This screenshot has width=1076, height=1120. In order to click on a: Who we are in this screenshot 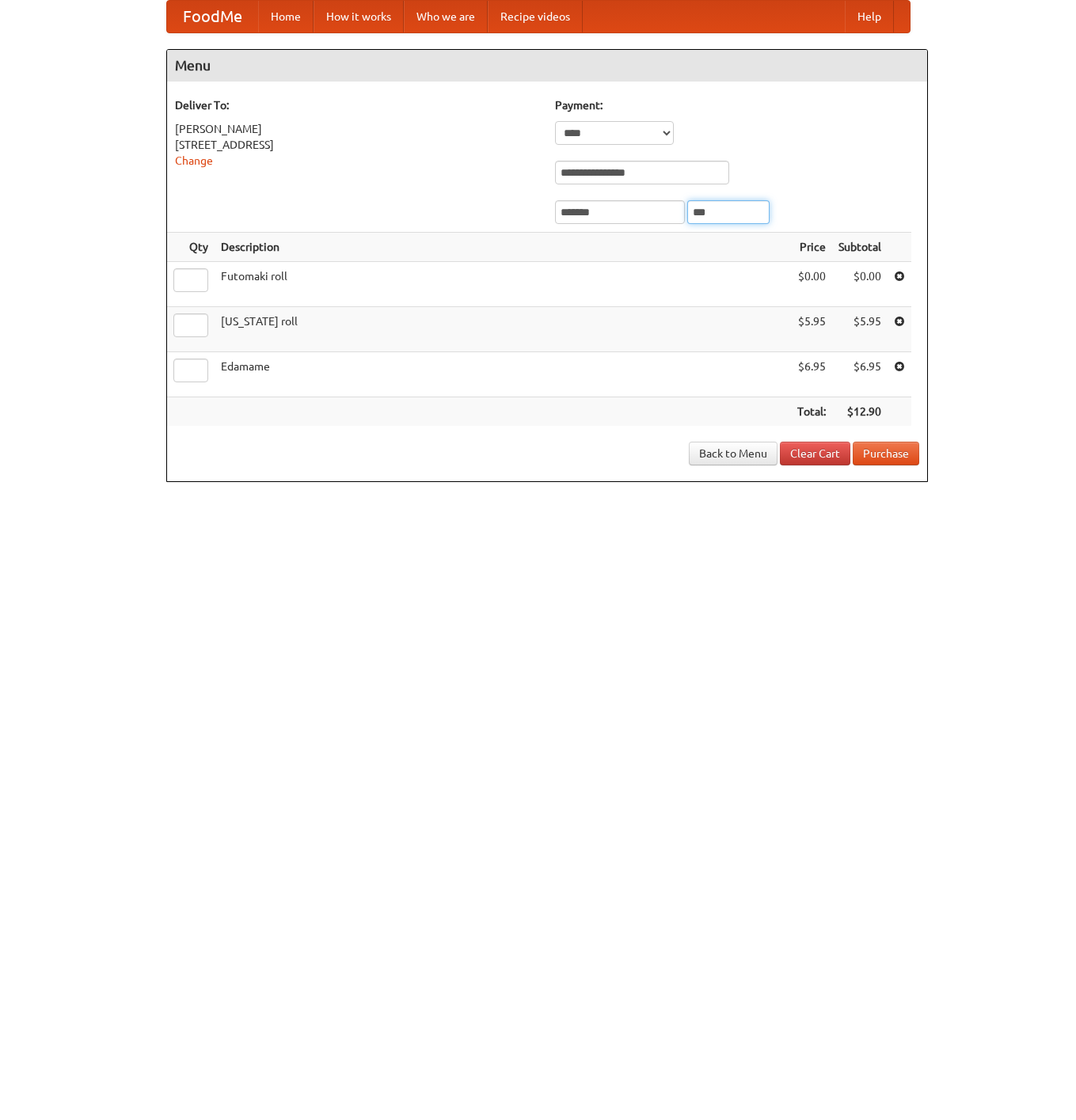, I will do `click(446, 16)`.